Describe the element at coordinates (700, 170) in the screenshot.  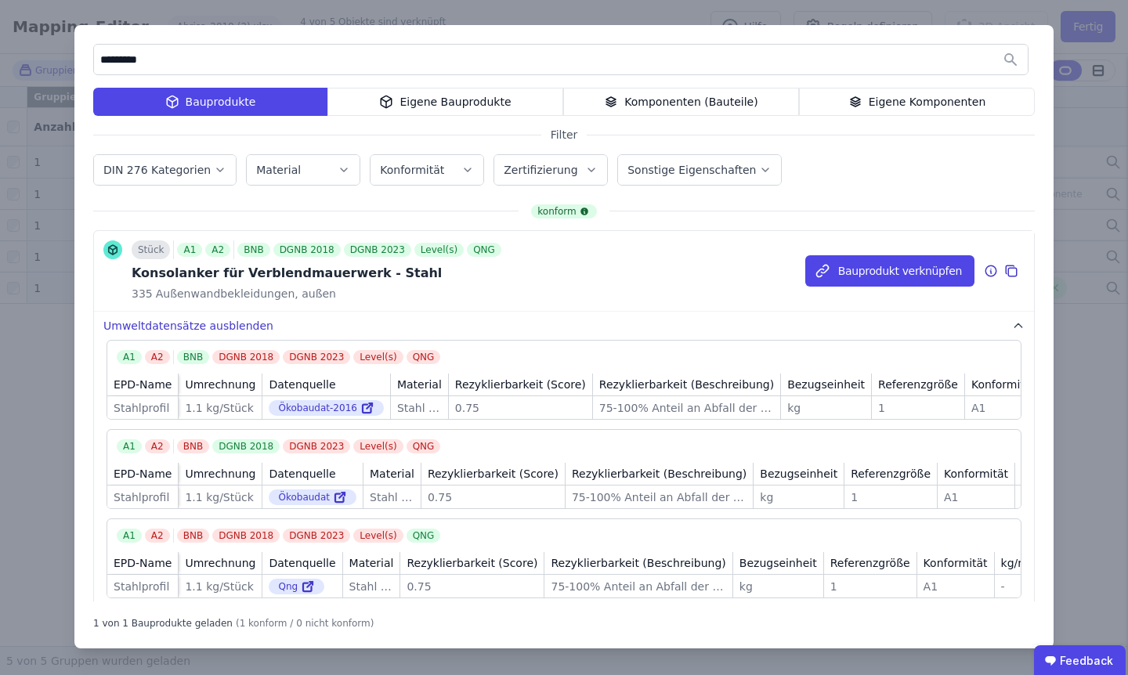
I see `button: Sonstige Eigenschaften` at that location.